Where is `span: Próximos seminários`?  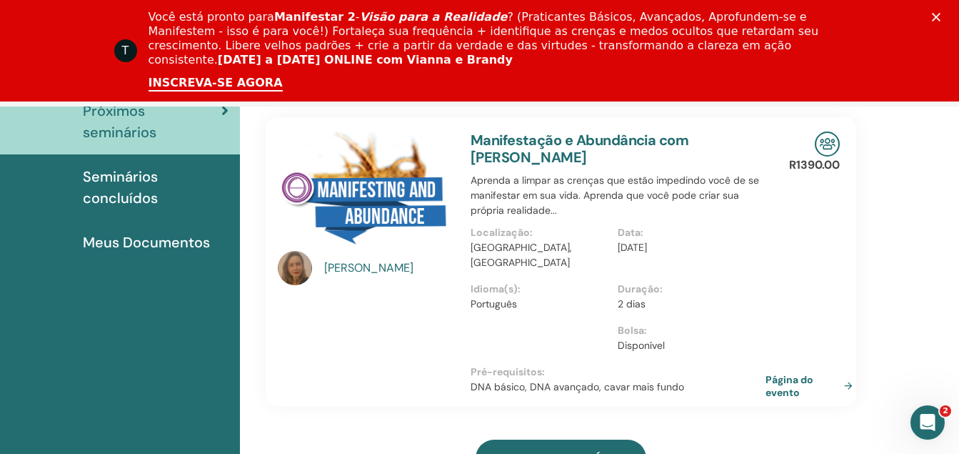 span: Próximos seminários is located at coordinates (152, 121).